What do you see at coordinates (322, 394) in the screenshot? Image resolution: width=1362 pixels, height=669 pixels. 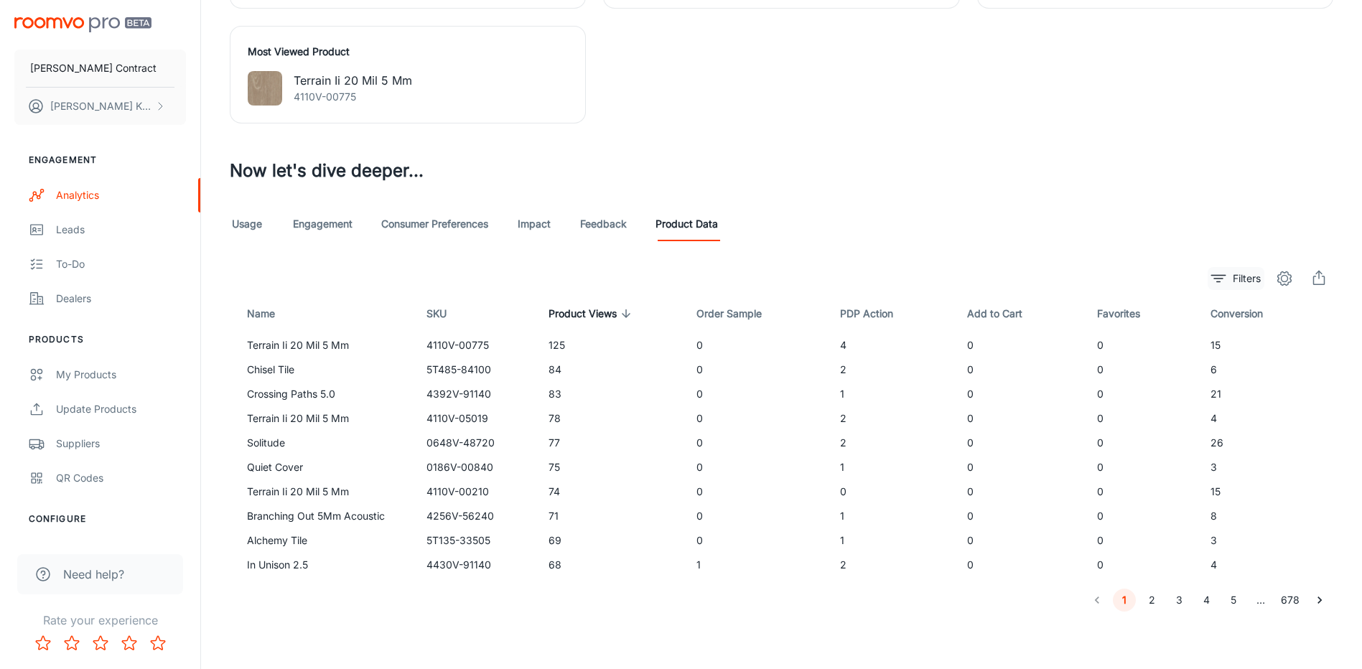 I see `td: Crossing Paths 5.0` at bounding box center [322, 394].